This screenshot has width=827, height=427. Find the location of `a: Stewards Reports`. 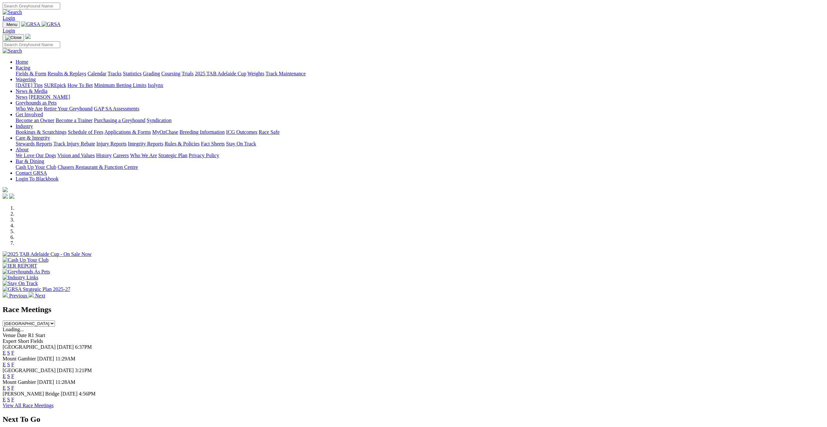

a: Stewards Reports is located at coordinates (34, 144).